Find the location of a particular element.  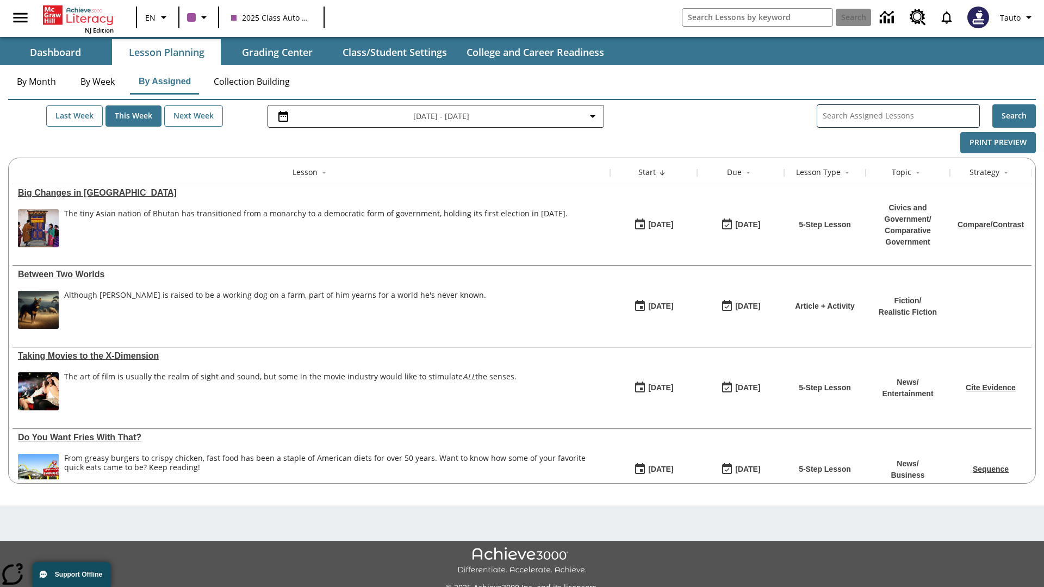

a: Resource Center, Will open in new tab is located at coordinates (918, 17).